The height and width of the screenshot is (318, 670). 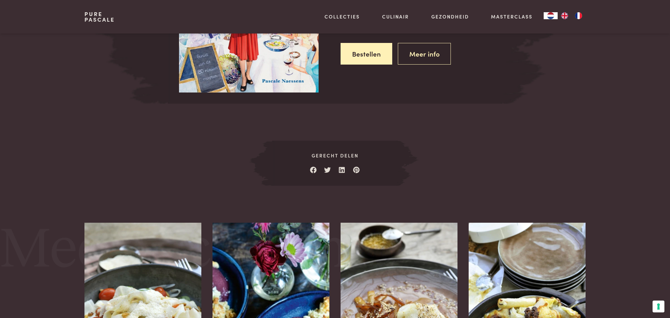 What do you see at coordinates (335, 155) in the screenshot?
I see `span: Gerecht delen` at bounding box center [335, 155].